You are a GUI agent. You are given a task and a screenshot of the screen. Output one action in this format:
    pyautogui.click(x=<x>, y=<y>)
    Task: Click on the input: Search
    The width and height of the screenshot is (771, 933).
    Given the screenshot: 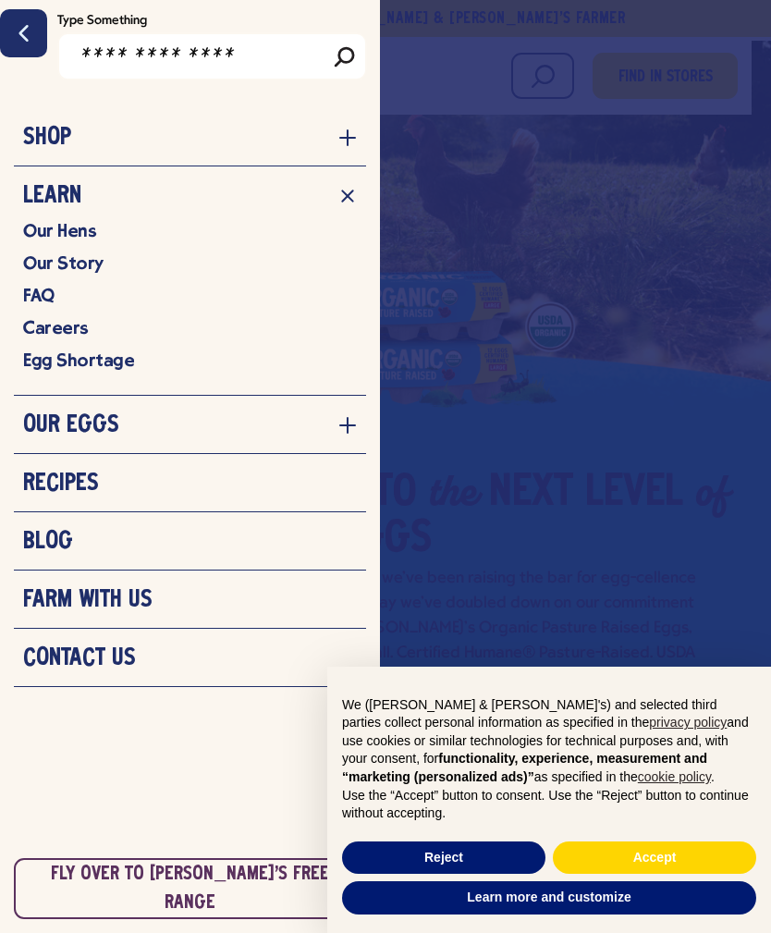 What is the action you would take?
    pyautogui.click(x=345, y=56)
    